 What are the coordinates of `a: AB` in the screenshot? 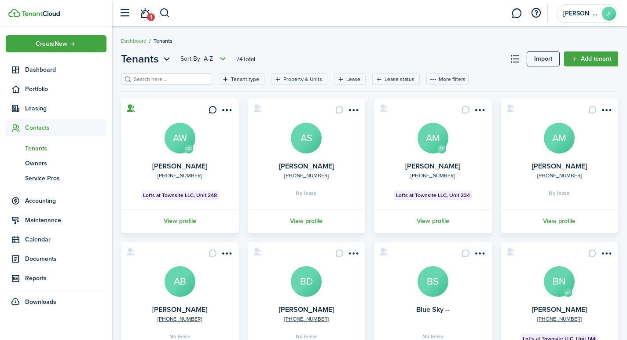 It's located at (180, 282).